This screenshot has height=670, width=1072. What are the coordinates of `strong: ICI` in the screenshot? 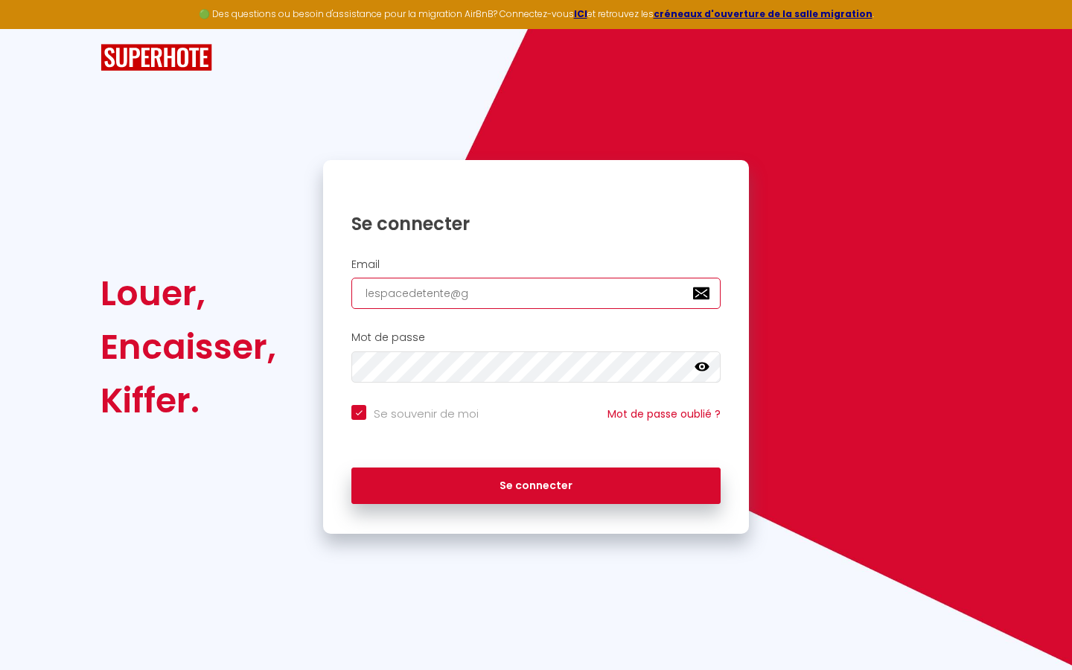 It's located at (581, 13).